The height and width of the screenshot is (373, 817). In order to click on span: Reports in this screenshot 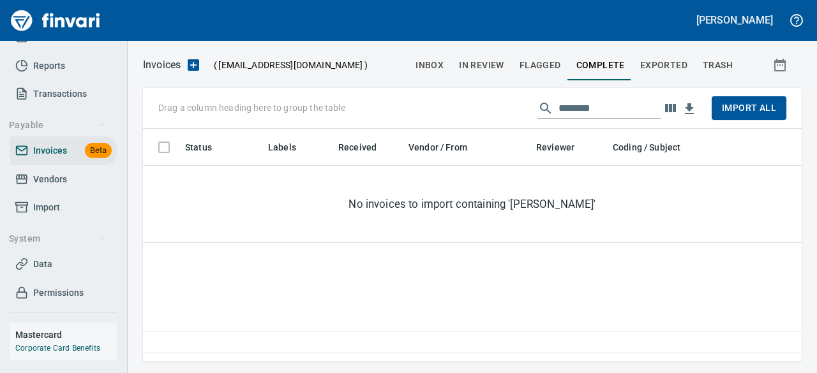, I will do `click(49, 66)`.